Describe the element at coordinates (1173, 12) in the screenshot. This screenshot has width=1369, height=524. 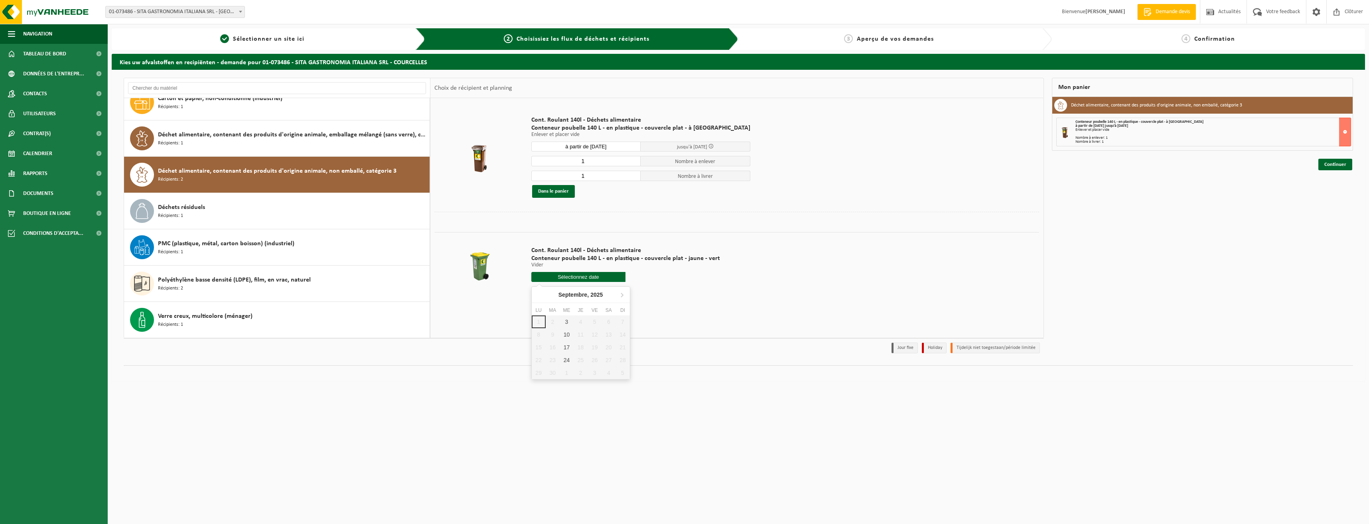
I see `span: Demande devis` at that location.